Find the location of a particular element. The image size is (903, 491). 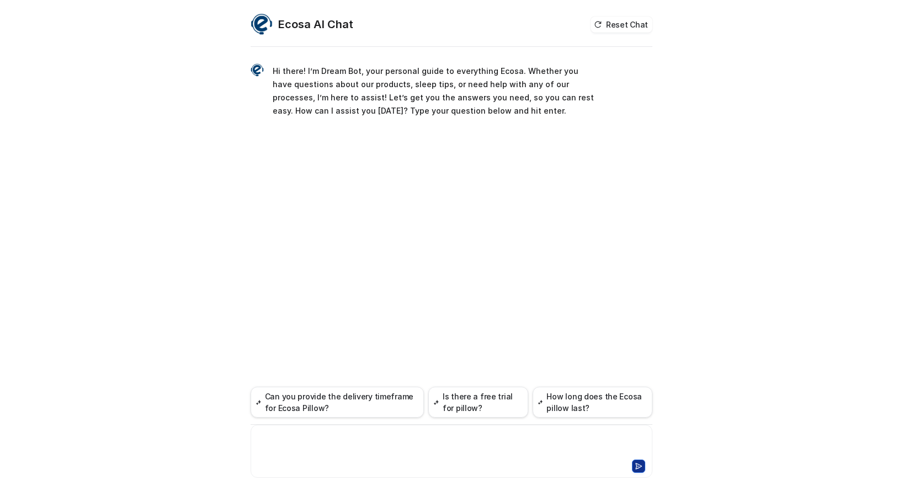

h2: Ecosa AI Chat is located at coordinates (316, 24).